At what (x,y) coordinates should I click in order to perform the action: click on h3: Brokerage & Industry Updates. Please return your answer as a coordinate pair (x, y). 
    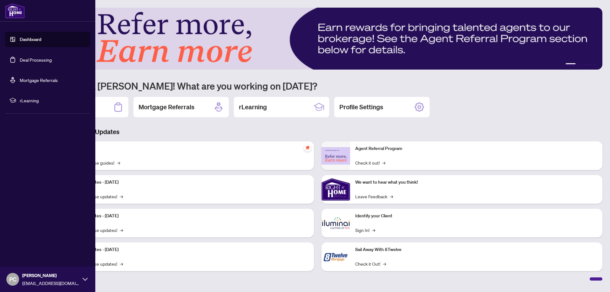
    Looking at the image, I should click on (318, 132).